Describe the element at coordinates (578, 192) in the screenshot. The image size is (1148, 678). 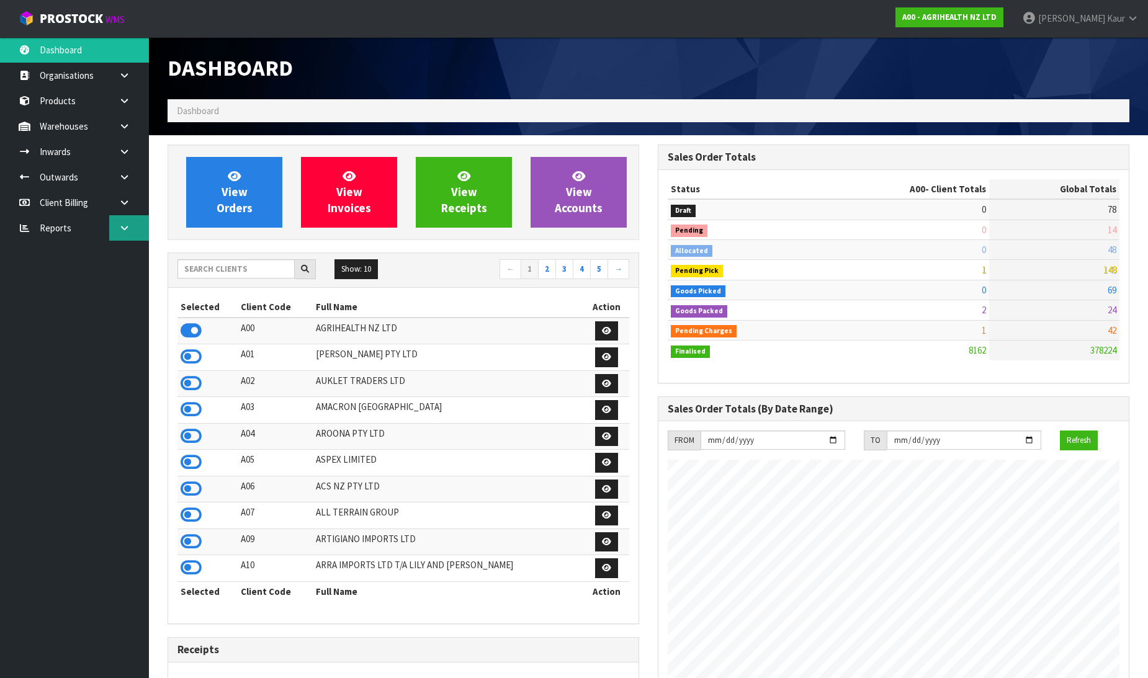
I see `span: View Accounts` at that location.